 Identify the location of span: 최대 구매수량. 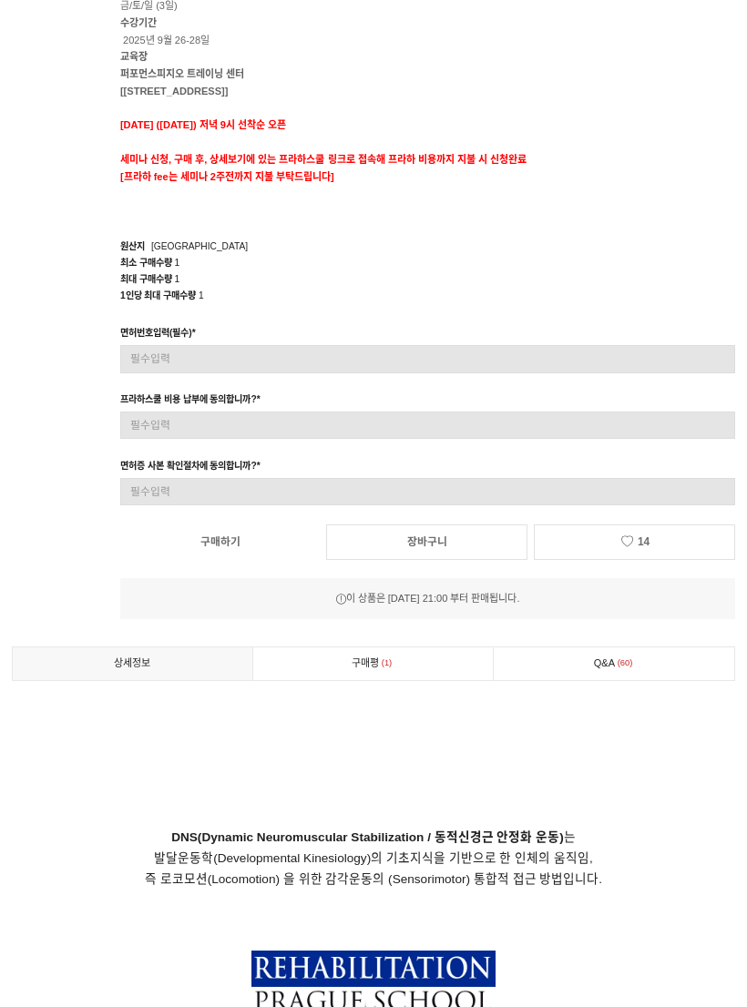
(146, 279).